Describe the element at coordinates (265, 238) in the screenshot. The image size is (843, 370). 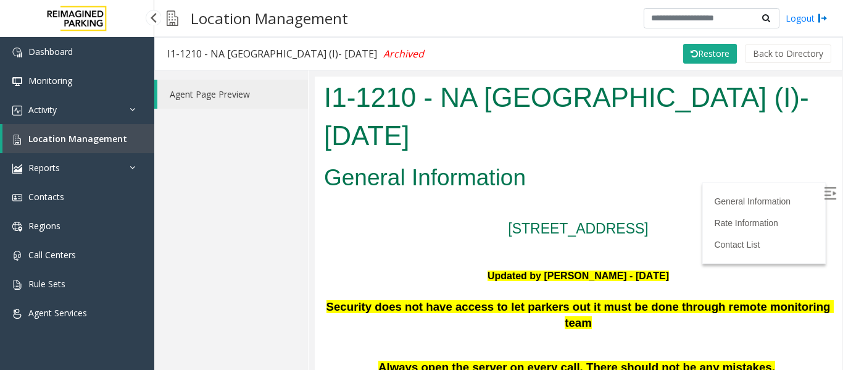
I see `span: Security does not have access to let parkers out it must be done through remote monitoring team` at that location.